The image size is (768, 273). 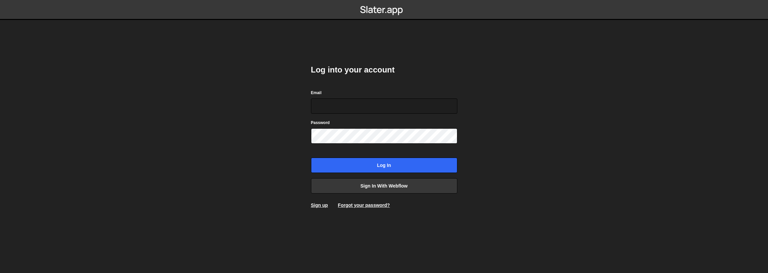 What do you see at coordinates (316, 93) in the screenshot?
I see `label: Email` at bounding box center [316, 93].